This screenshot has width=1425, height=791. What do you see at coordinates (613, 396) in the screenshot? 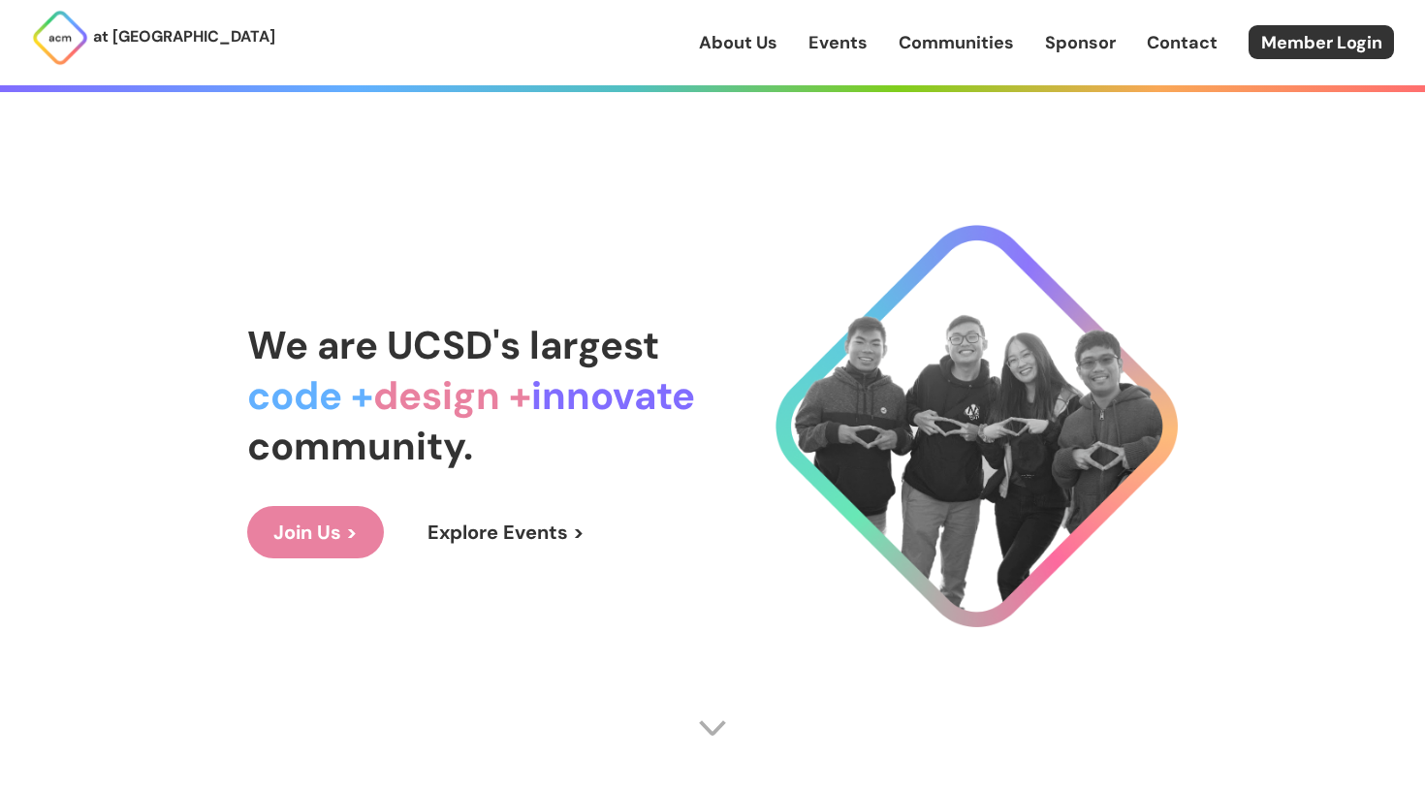
I see `span: innovate` at bounding box center [613, 396].